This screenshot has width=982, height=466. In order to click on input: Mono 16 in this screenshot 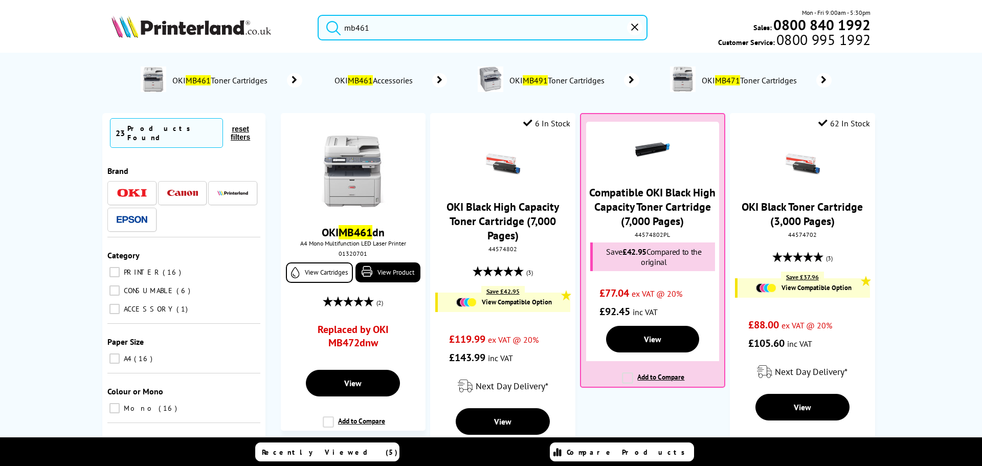, I will do `click(115, 408)`.